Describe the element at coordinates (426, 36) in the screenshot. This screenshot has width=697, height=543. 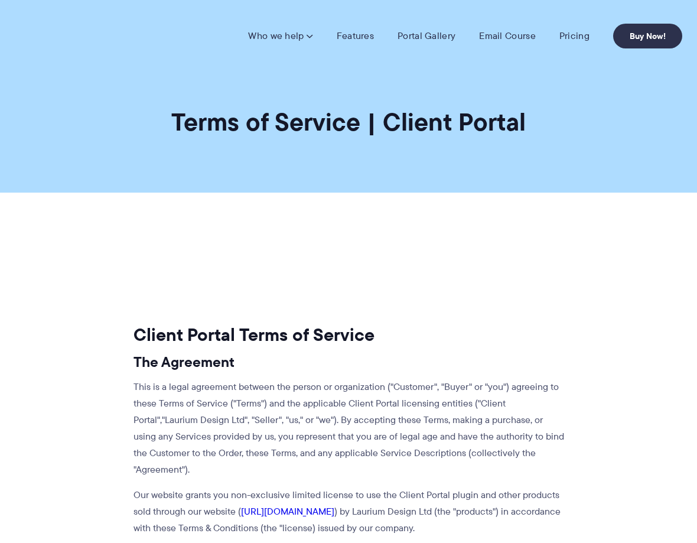
I see `a: Portal Gallery` at that location.